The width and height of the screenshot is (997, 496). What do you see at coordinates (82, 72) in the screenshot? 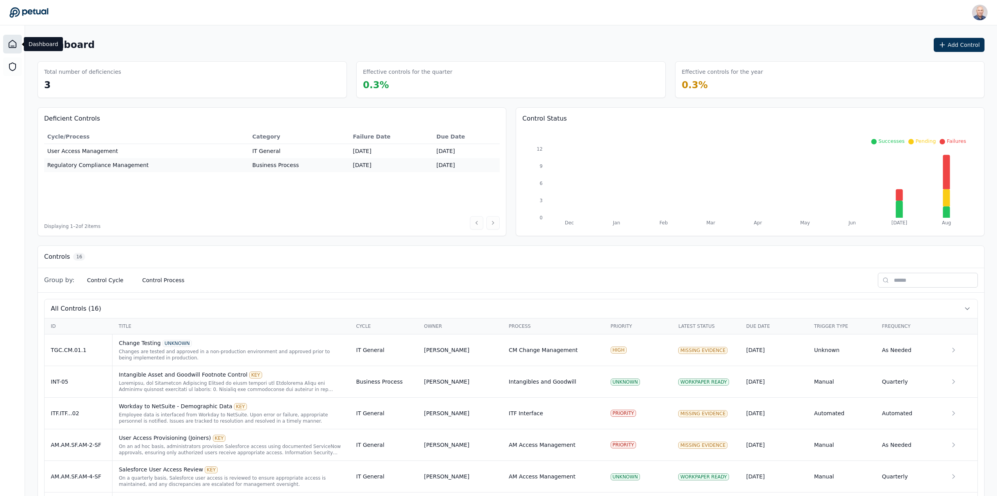
I see `h3: Total number of deficiencies` at bounding box center [82, 72].